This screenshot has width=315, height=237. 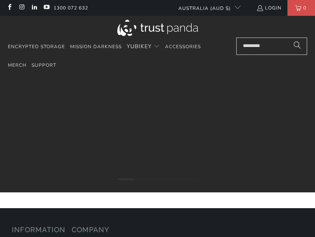 I want to click on img: Trust Panda Australia, so click(x=158, y=28).